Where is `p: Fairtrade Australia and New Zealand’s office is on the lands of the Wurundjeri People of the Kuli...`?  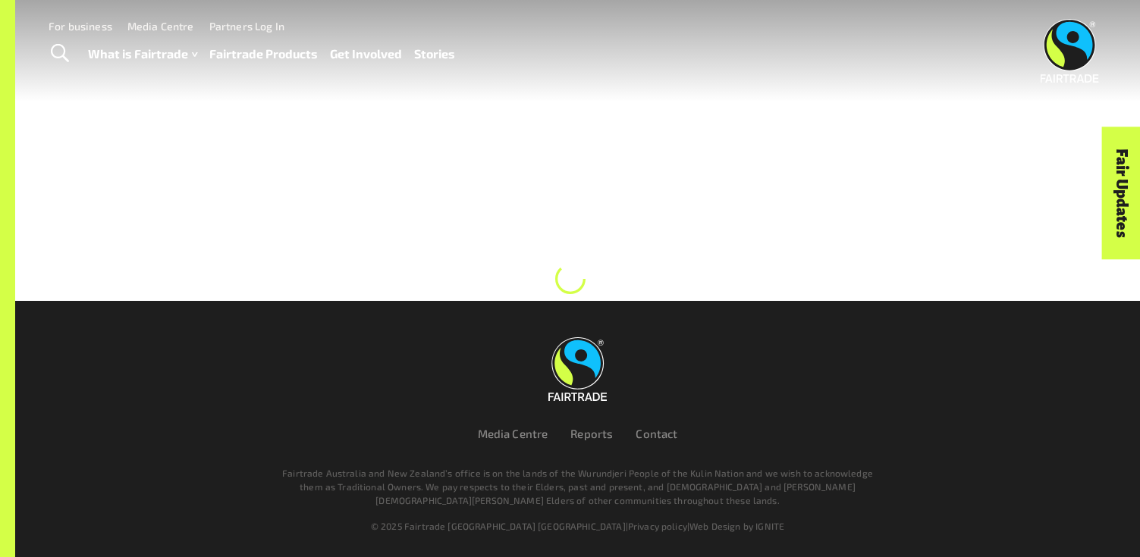
p: Fairtrade Australia and New Zealand’s office is on the lands of the Wurundjeri People of the Kuli... is located at coordinates (578, 487).